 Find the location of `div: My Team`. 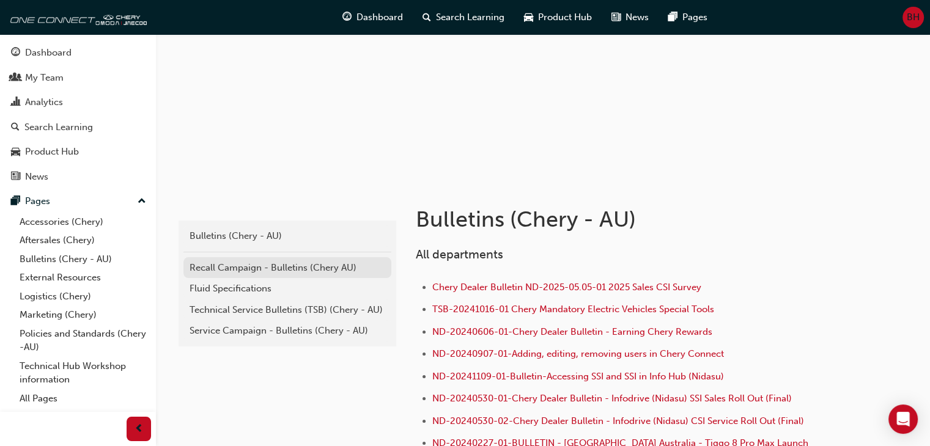

div: My Team is located at coordinates (44, 78).